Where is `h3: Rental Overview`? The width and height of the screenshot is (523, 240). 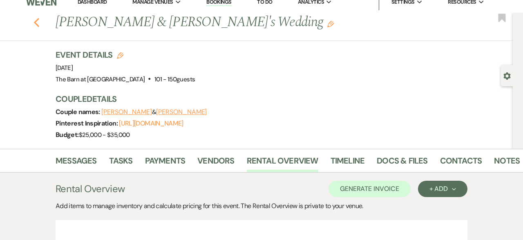
h3: Rental Overview is located at coordinates (90, 189).